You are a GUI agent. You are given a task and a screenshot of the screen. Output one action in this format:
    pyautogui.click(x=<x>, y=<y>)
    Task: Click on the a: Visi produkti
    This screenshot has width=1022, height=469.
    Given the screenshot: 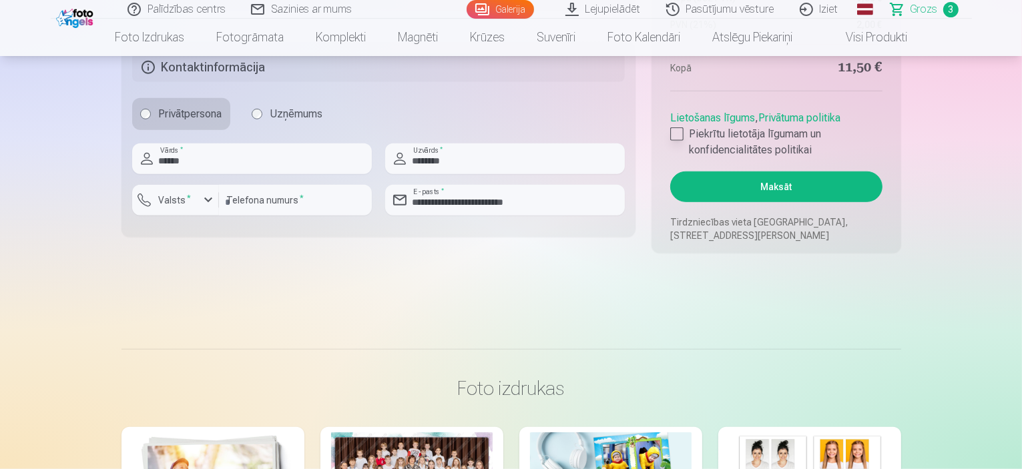 What is the action you would take?
    pyautogui.click(x=866, y=37)
    